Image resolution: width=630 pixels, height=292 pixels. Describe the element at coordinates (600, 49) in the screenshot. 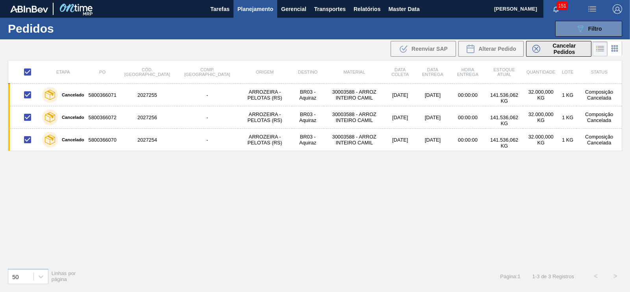

I see `div: Visão em Lista` at that location.